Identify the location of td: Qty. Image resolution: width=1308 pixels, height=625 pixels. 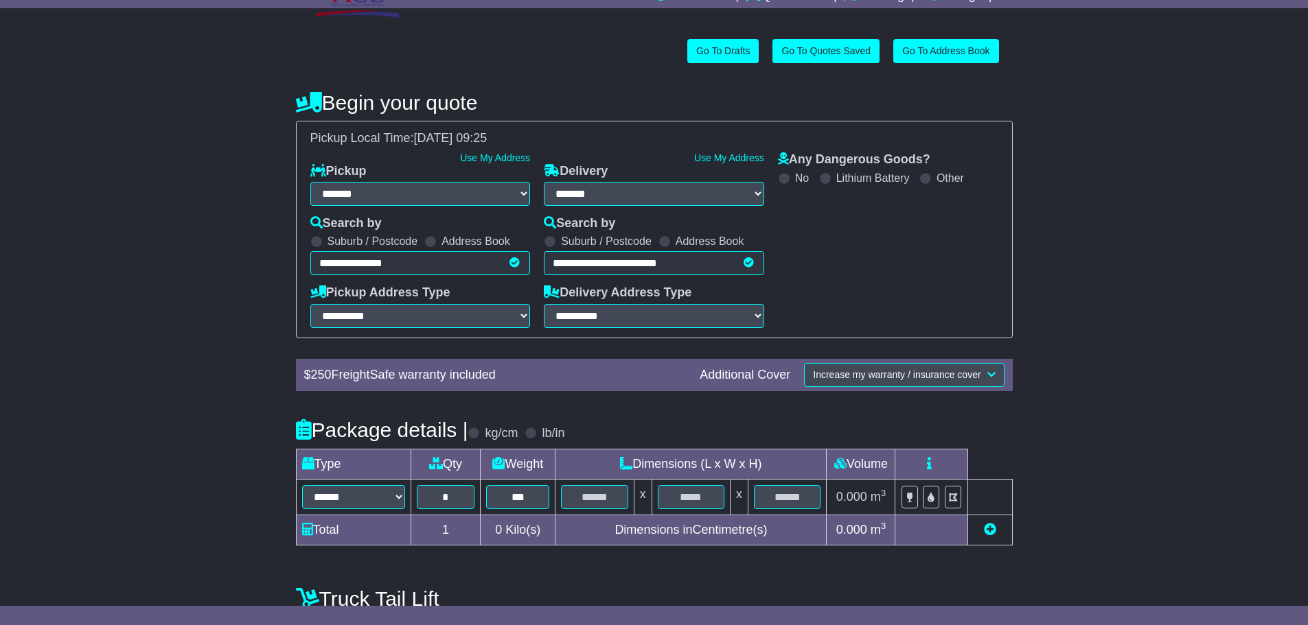
(446, 464).